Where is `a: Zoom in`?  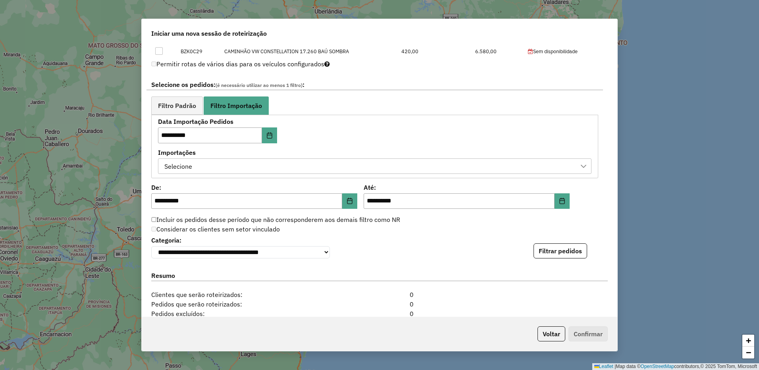 a: Zoom in is located at coordinates (748, 341).